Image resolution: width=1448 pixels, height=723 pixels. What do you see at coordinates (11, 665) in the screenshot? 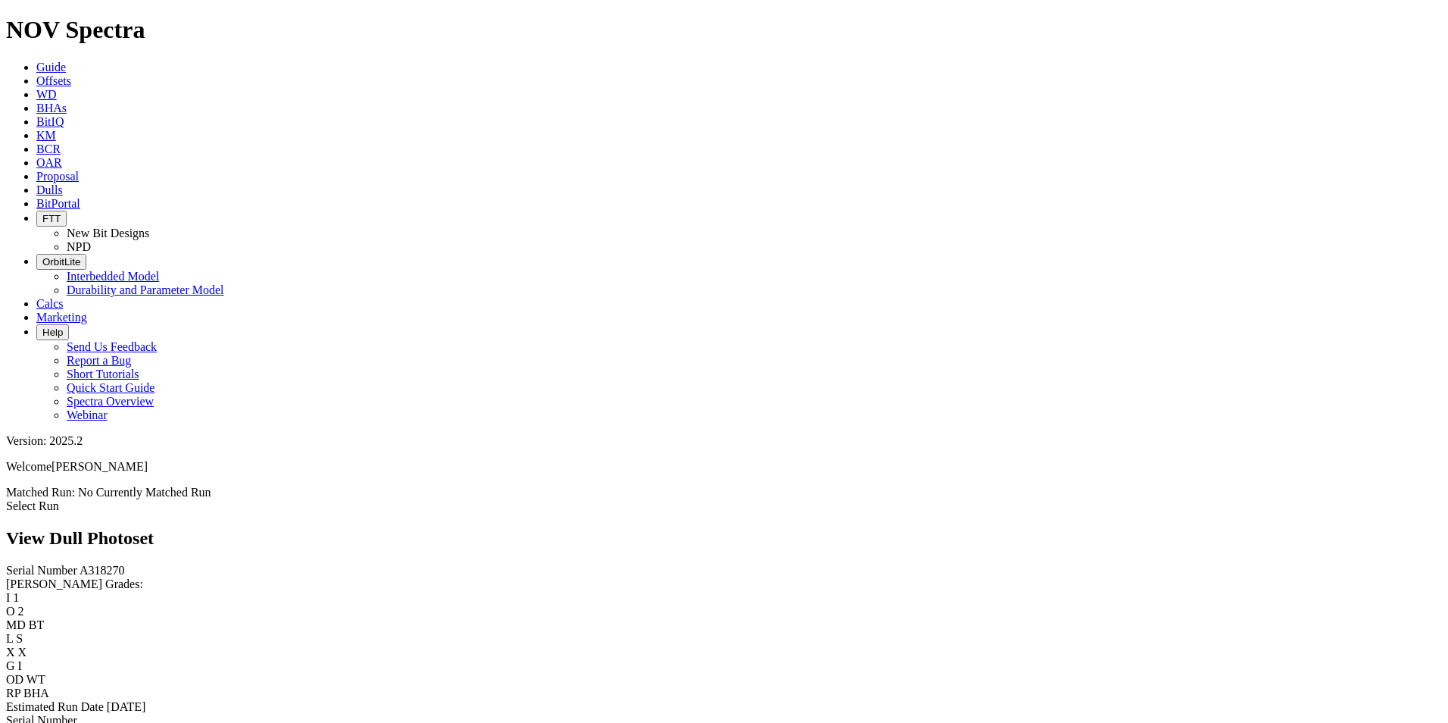
I see `label: G` at bounding box center [11, 665].